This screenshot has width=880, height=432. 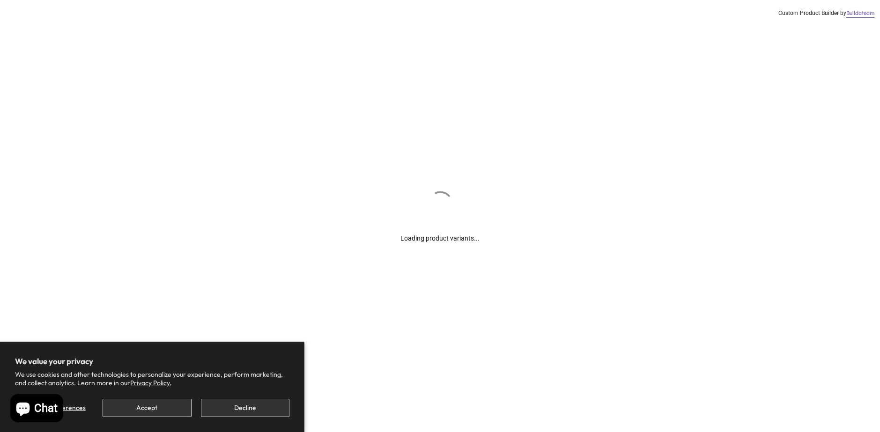 What do you see at coordinates (151, 383) in the screenshot?
I see `a: Privacy Policy.` at bounding box center [151, 383].